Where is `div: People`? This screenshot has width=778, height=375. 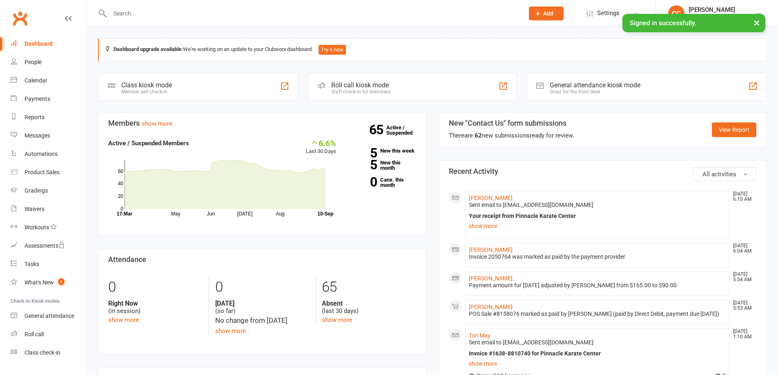
div: People is located at coordinates (33, 62).